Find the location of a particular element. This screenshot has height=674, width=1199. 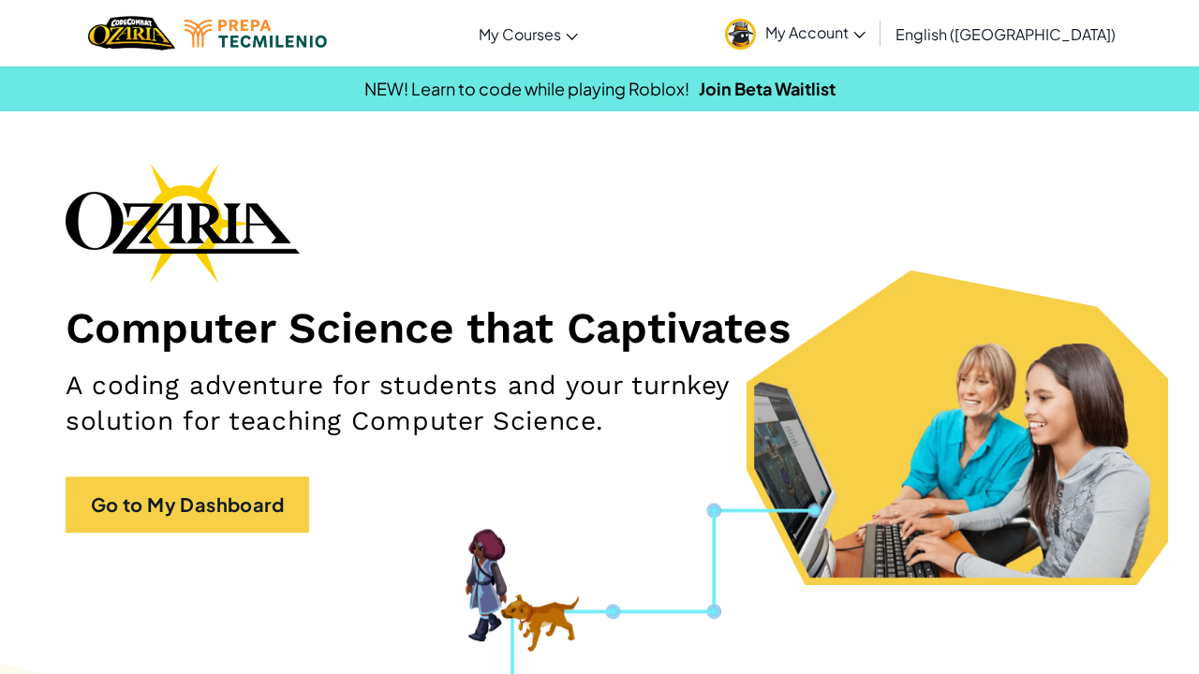

a: Ozaria by CodeCombat logo is located at coordinates (131, 33).